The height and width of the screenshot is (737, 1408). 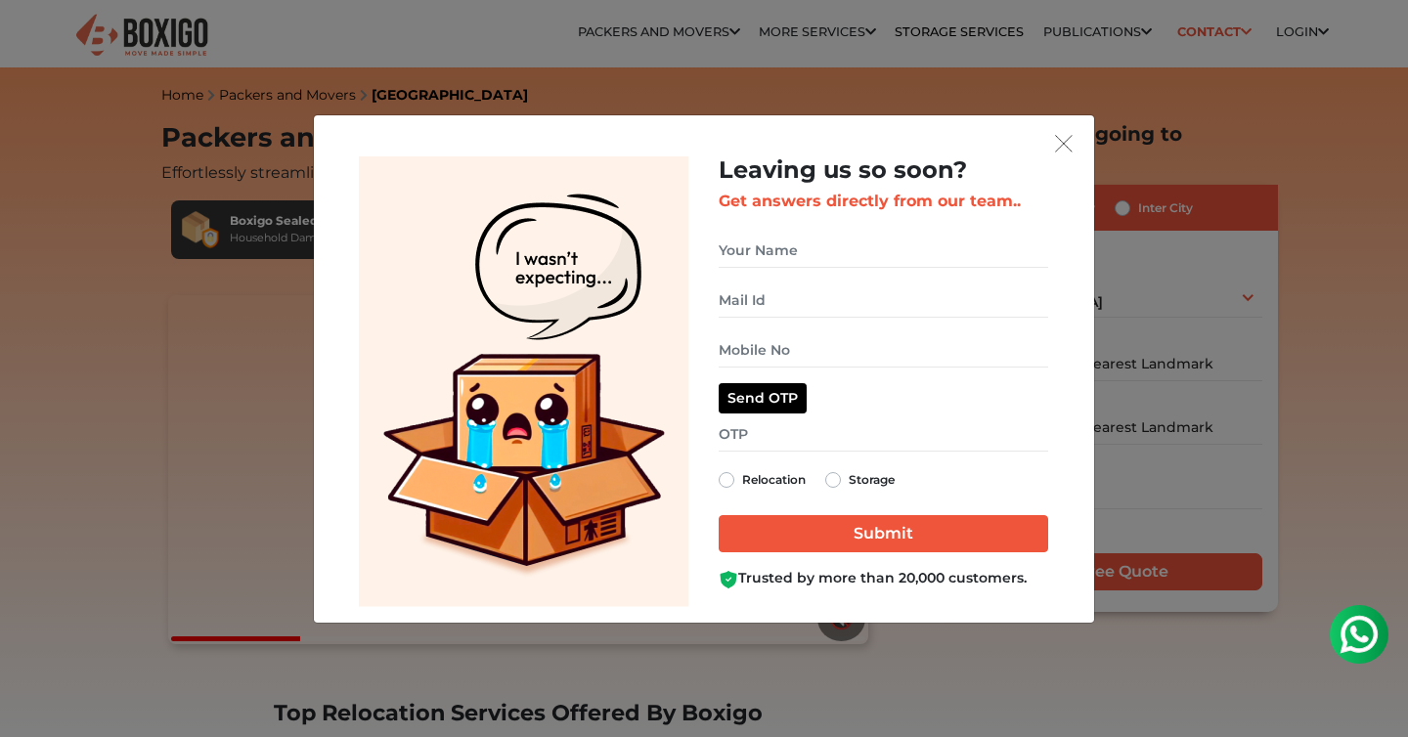 I want to click on label: Storage, so click(x=871, y=480).